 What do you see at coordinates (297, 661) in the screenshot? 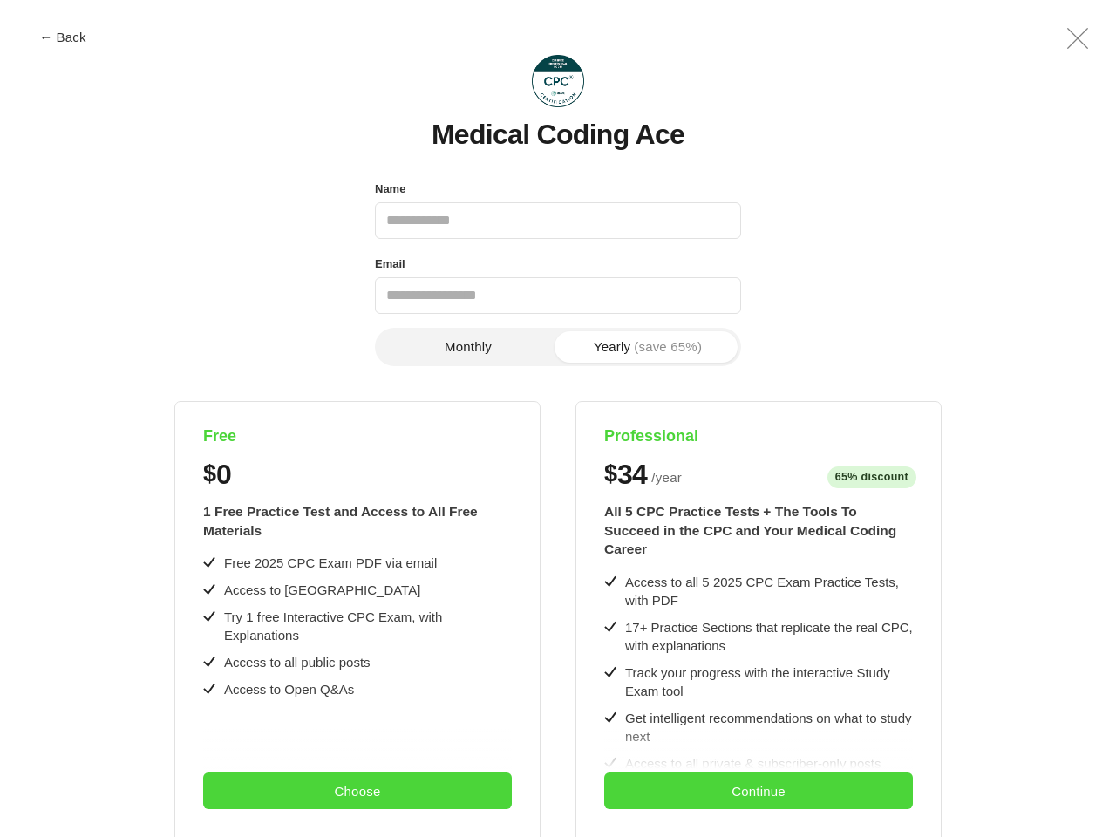
I see `div: Access to all public posts` at bounding box center [297, 661].